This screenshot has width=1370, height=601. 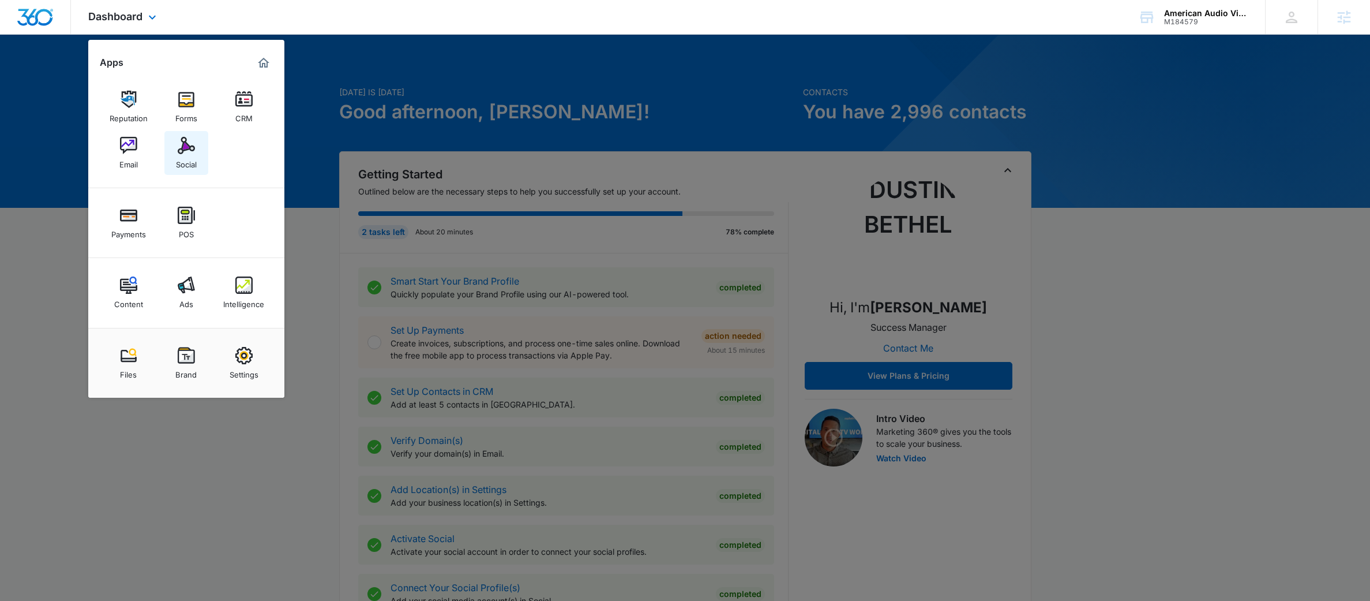 What do you see at coordinates (243, 301) in the screenshot?
I see `div: Intelligence` at bounding box center [243, 301].